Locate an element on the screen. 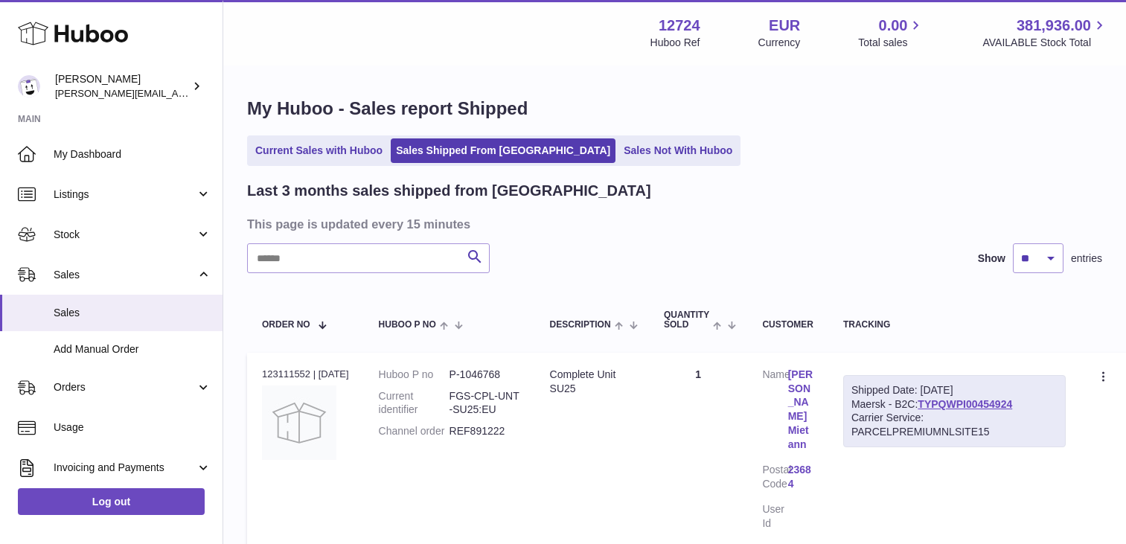 Image resolution: width=1126 pixels, height=544 pixels. a: Sales Not With Huboo is located at coordinates (678, 150).